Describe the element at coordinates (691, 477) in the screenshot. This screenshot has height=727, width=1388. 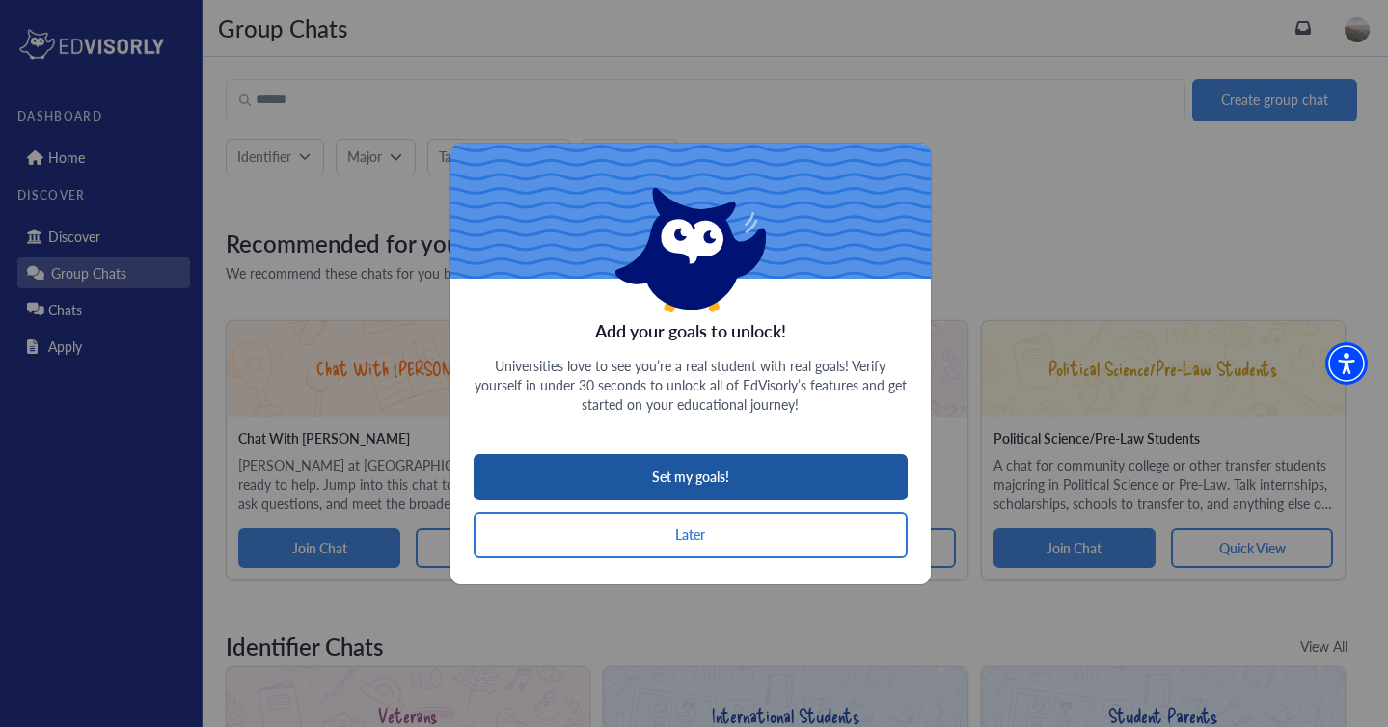
I see `button: Set my goals!` at that location.